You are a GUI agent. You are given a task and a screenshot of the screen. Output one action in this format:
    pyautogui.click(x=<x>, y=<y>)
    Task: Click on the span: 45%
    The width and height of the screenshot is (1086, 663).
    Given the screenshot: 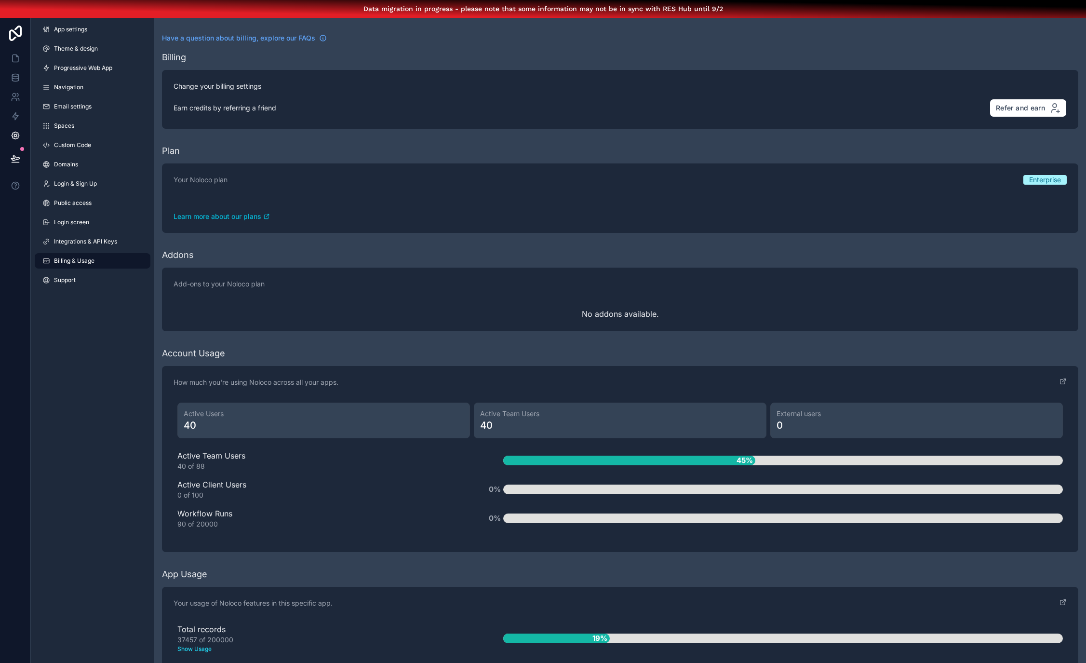 What is the action you would take?
    pyautogui.click(x=745, y=460)
    